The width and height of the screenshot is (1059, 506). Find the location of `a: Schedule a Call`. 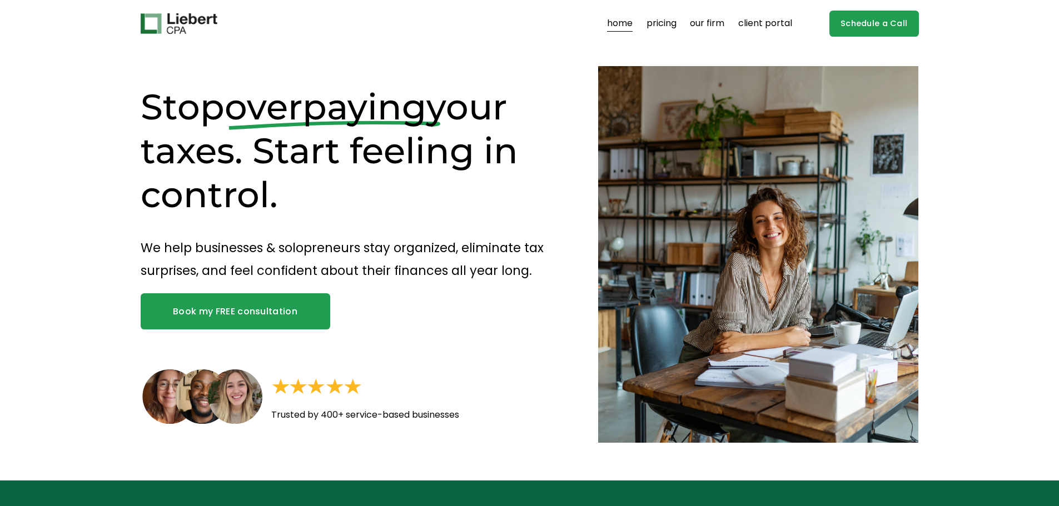

a: Schedule a Call is located at coordinates (874, 23).